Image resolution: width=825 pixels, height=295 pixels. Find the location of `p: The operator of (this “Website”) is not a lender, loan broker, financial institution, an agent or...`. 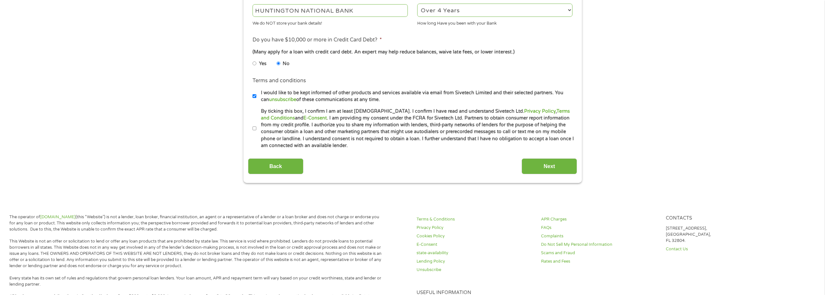

p: The operator of (this “Website”) is not a lender, loan broker, financial institution, an agent or... is located at coordinates (196, 223).